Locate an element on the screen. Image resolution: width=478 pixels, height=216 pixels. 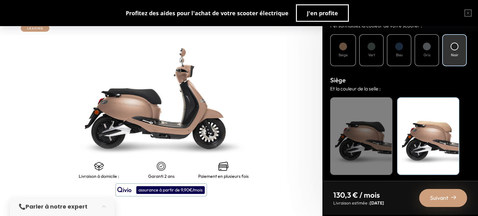
button: assurance à partir de 9,90€/mois is located at coordinates (161, 190).